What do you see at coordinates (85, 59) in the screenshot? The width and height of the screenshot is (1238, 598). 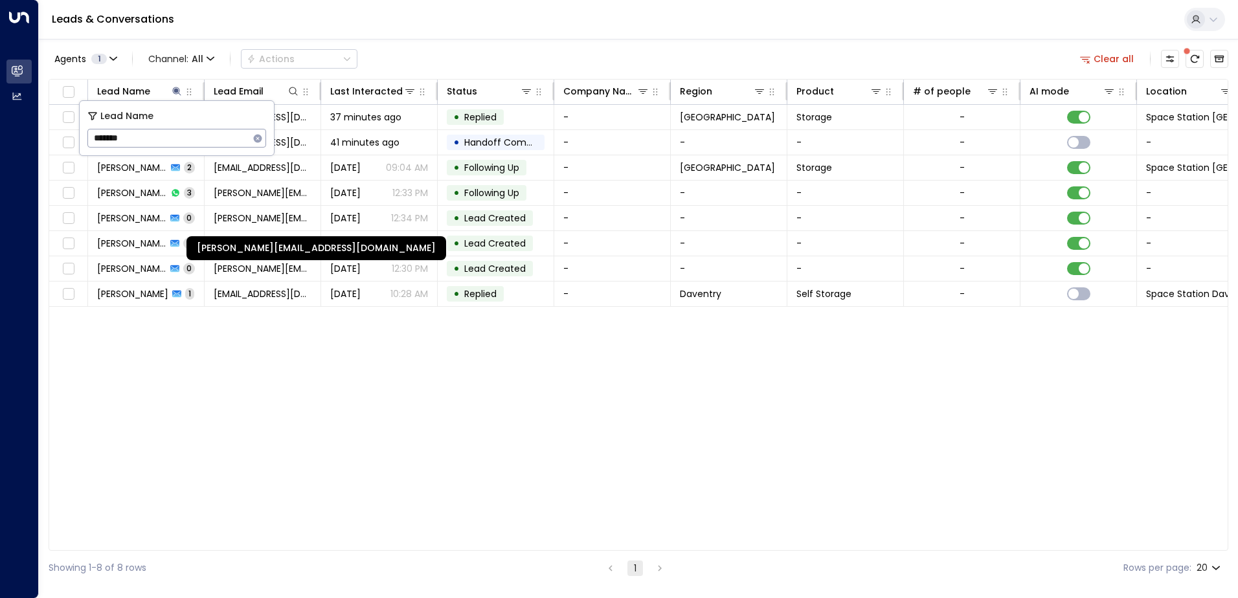 I see `button: Agents1` at bounding box center [85, 59].